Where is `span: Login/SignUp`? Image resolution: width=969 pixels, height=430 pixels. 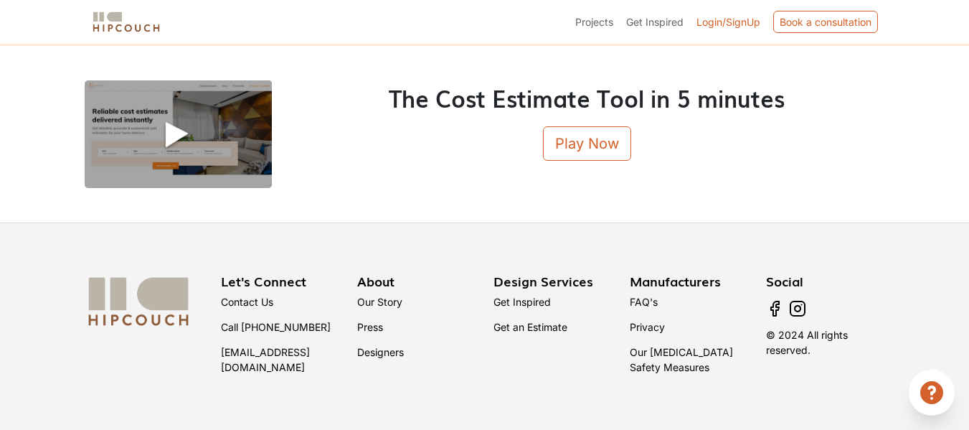
span: Login/SignUp is located at coordinates (728, 22).